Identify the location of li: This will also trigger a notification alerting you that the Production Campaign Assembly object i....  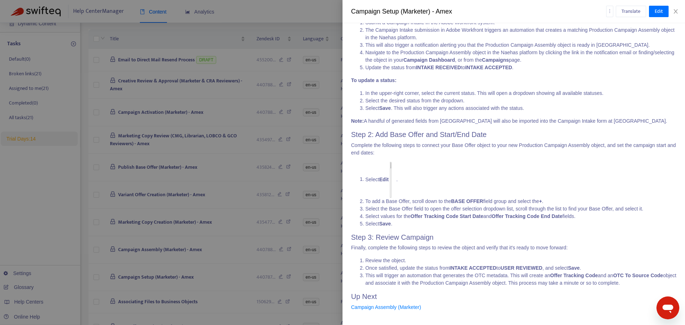
(521, 45).